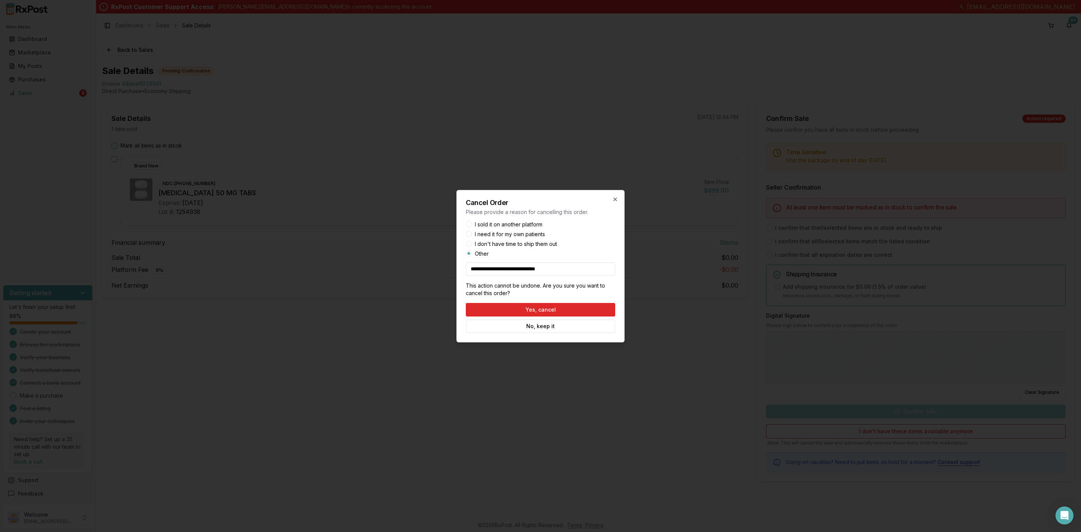 This screenshot has height=532, width=1081. I want to click on button: Yes, cancel, so click(540, 310).